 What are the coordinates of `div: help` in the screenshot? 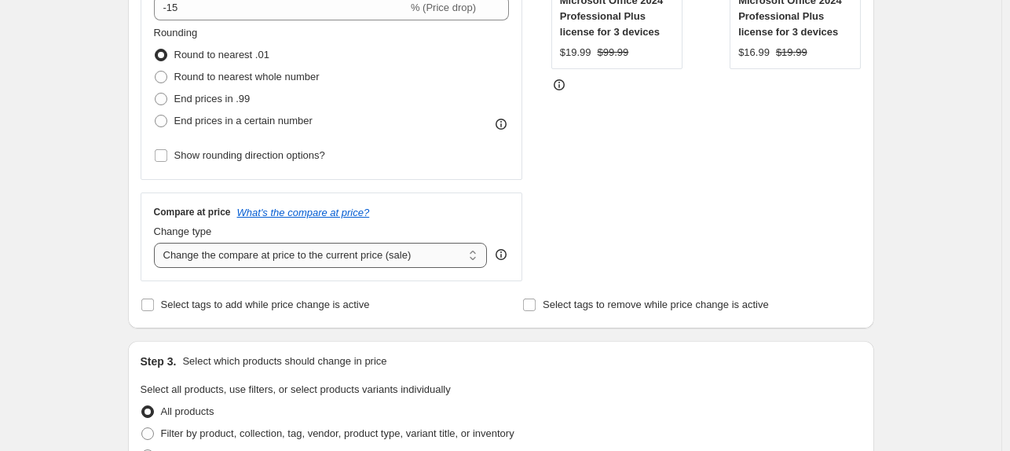 It's located at (501, 254).